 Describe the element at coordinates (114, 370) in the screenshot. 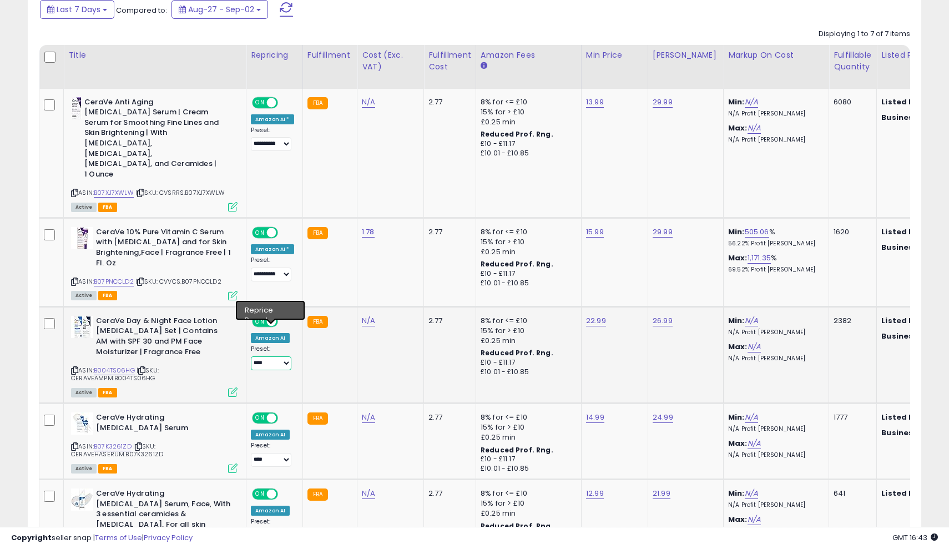

I see `a: B004TS06HG` at that location.